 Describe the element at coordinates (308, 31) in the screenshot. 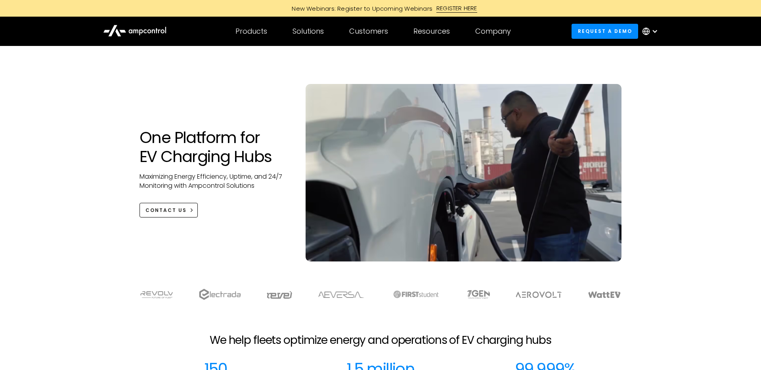

I see `div: Solutions` at that location.